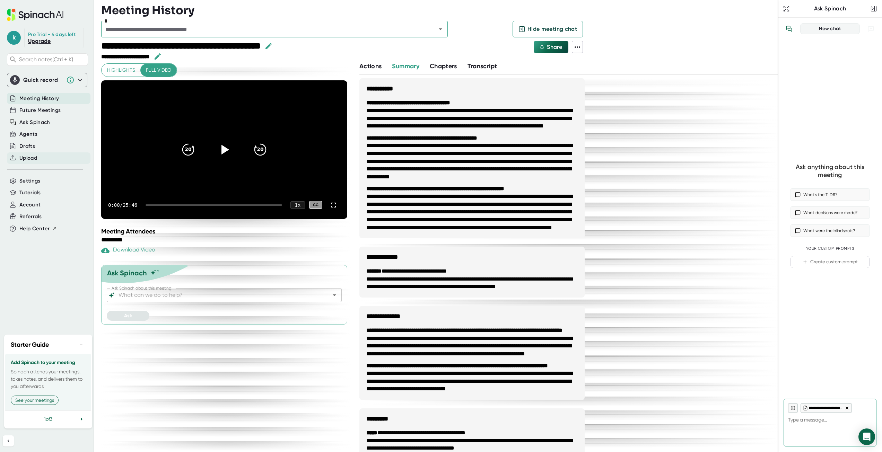  Describe the element at coordinates (158, 70) in the screenshot. I see `span: Full video` at that location.